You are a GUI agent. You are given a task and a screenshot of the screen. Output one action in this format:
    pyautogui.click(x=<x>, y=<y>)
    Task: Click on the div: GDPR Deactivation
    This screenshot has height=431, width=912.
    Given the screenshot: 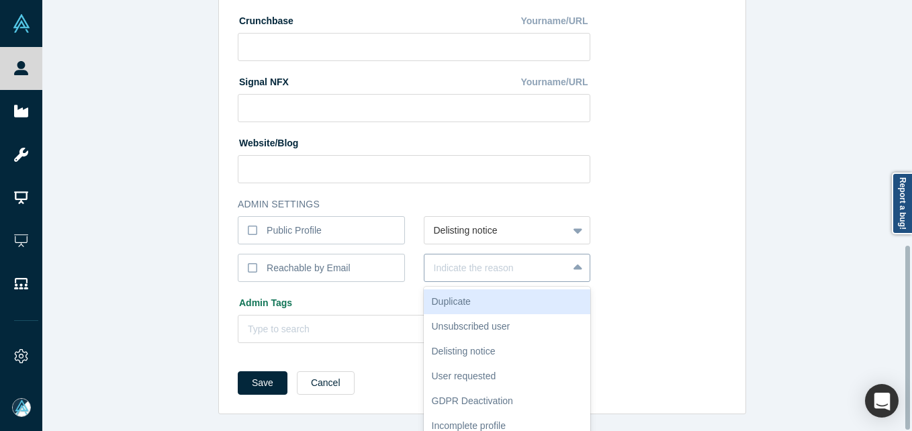 What is the action you would take?
    pyautogui.click(x=507, y=401)
    